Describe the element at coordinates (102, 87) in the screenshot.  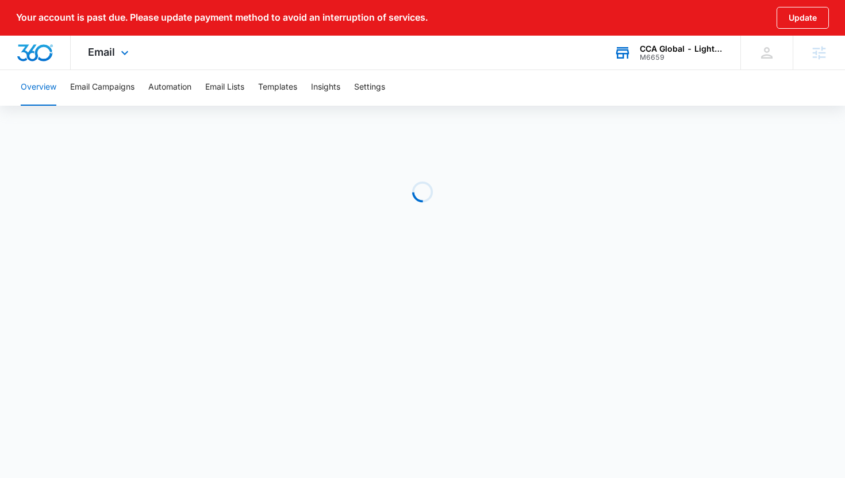
I see `button: Email Campaigns` at that location.